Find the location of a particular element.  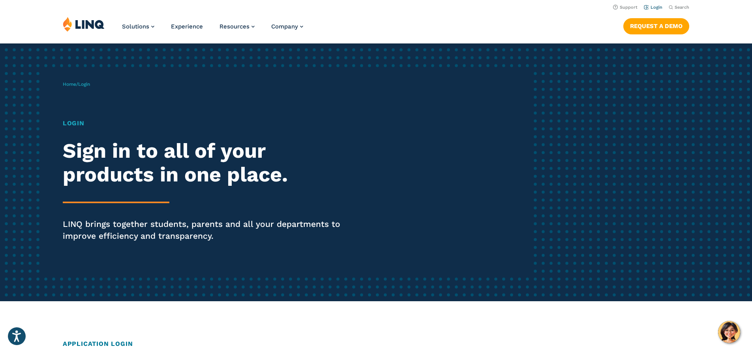

a: Support is located at coordinates (626, 7).